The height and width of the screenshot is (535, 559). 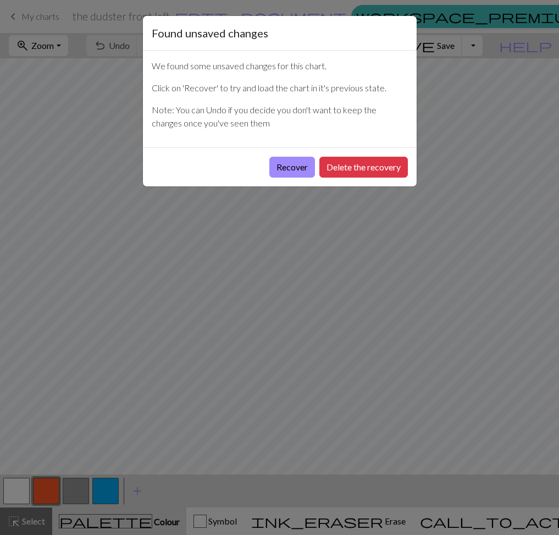 I want to click on button: Recover, so click(x=292, y=167).